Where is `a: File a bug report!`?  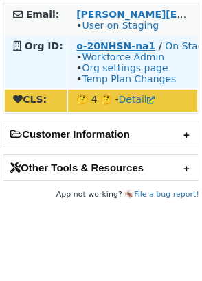 a: File a bug report! is located at coordinates (166, 194).